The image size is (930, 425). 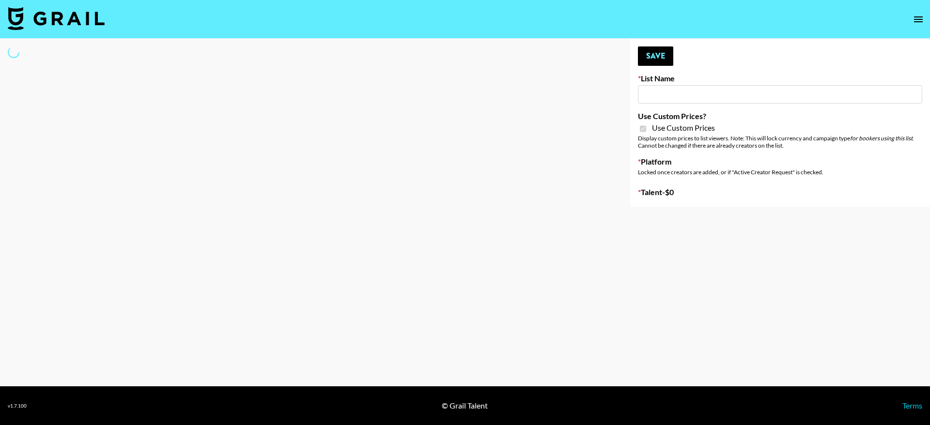 I want to click on div: v 1.7.100, so click(x=17, y=406).